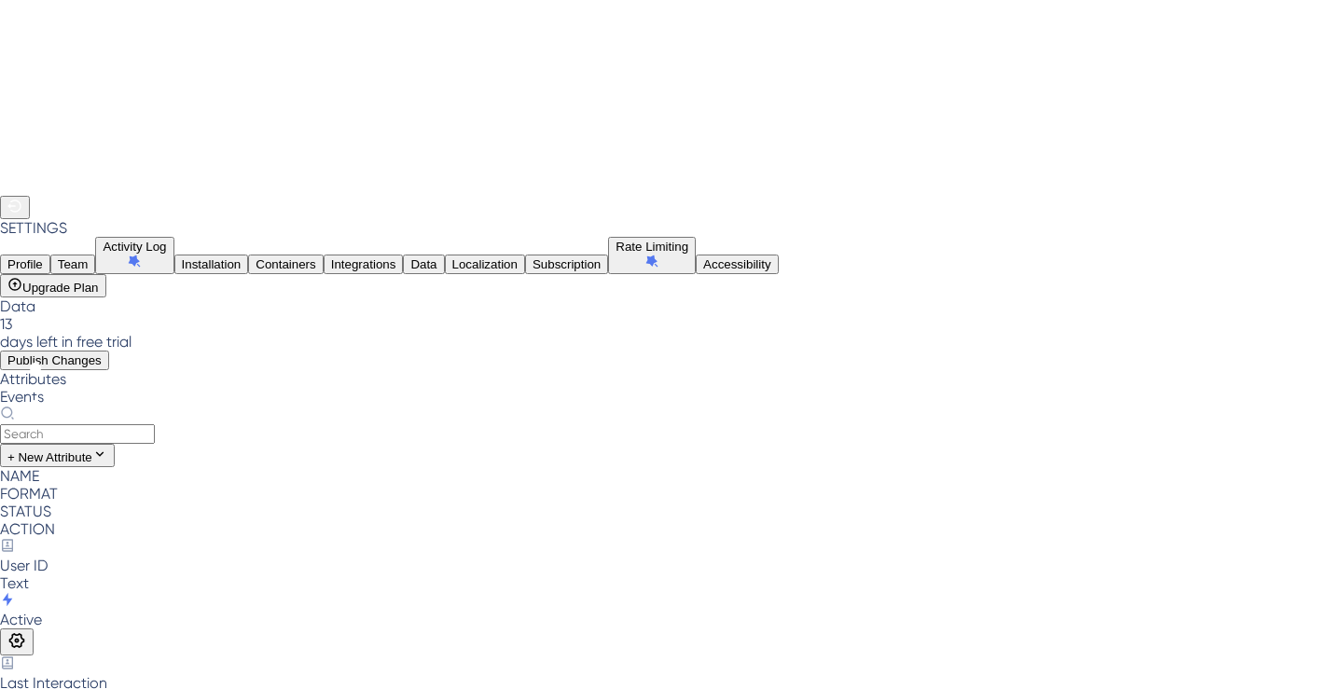 This screenshot has width=1343, height=689. I want to click on button: Containers, so click(285, 264).